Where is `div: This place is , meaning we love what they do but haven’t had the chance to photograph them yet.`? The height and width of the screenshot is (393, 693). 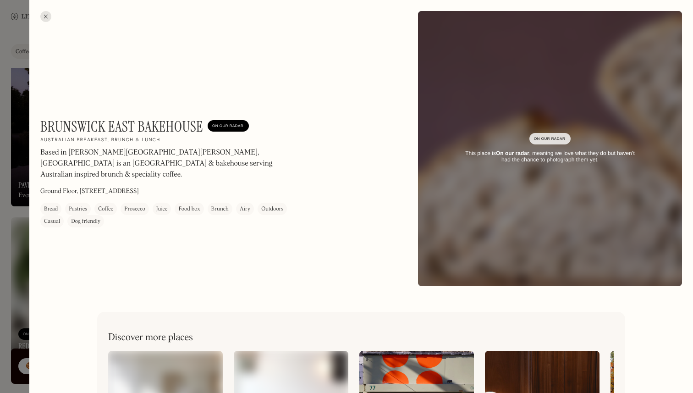 div: This place is , meaning we love what they do but haven’t had the chance to photograph them yet. is located at coordinates (550, 156).